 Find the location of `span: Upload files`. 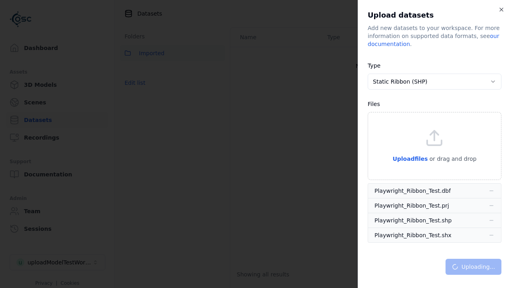

span: Upload files is located at coordinates (410, 159).